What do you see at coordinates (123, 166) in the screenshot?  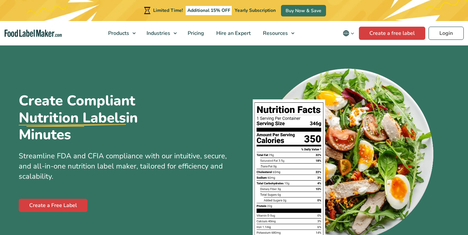 I see `span: Streamline FDA and CFIA compliance with our intuitive, secure, and all-in-one nutrition label mak...` at bounding box center [123, 166].